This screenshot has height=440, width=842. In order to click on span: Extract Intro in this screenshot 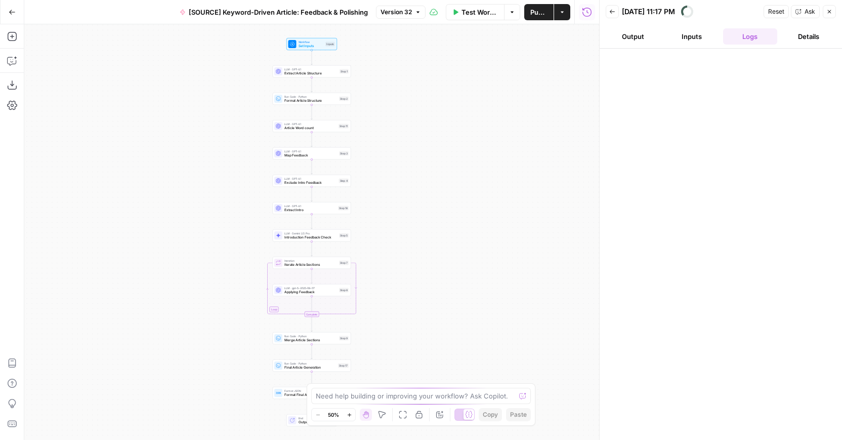, I will do `click(310, 210)`.